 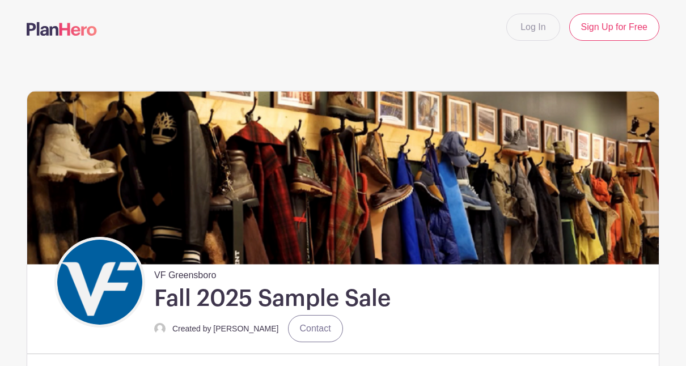 I want to click on a: Sign Up for Free, so click(x=614, y=27).